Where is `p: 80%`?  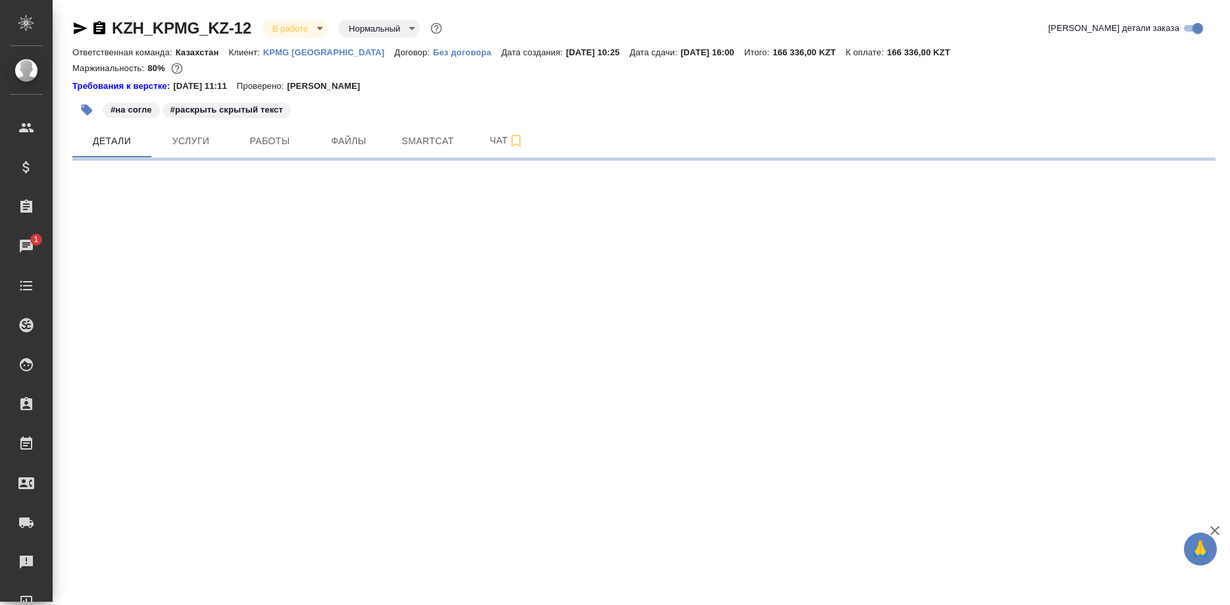
p: 80% is located at coordinates (157, 68).